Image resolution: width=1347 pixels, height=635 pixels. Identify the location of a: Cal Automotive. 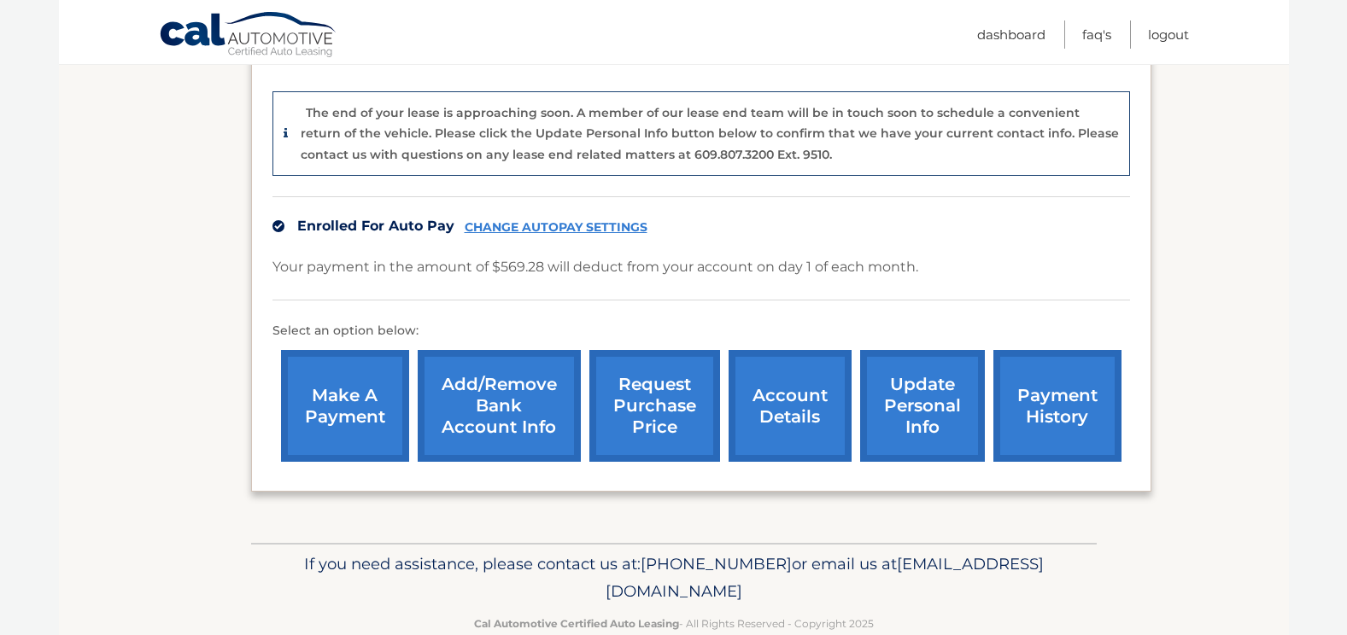
(248, 36).